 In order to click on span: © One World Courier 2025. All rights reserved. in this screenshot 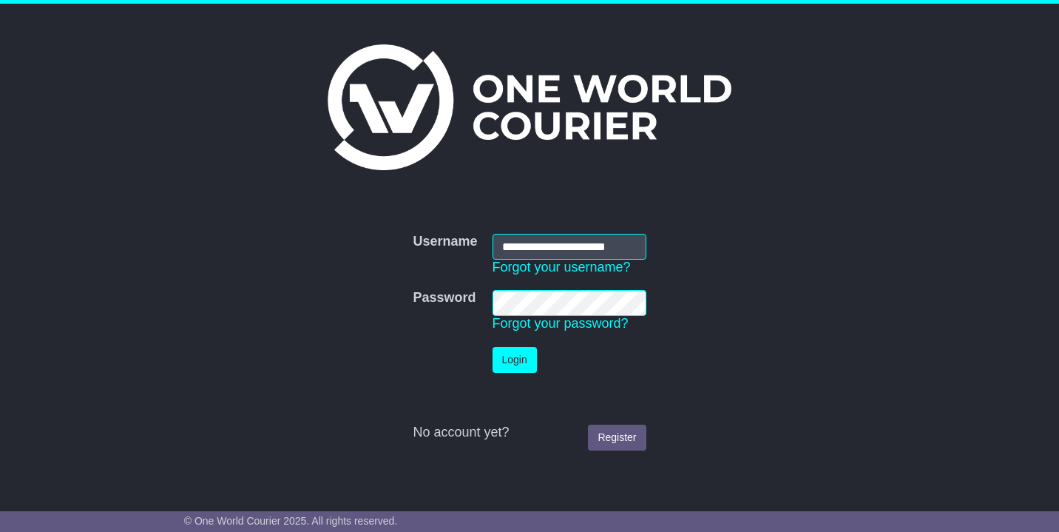, I will do `click(291, 521)`.